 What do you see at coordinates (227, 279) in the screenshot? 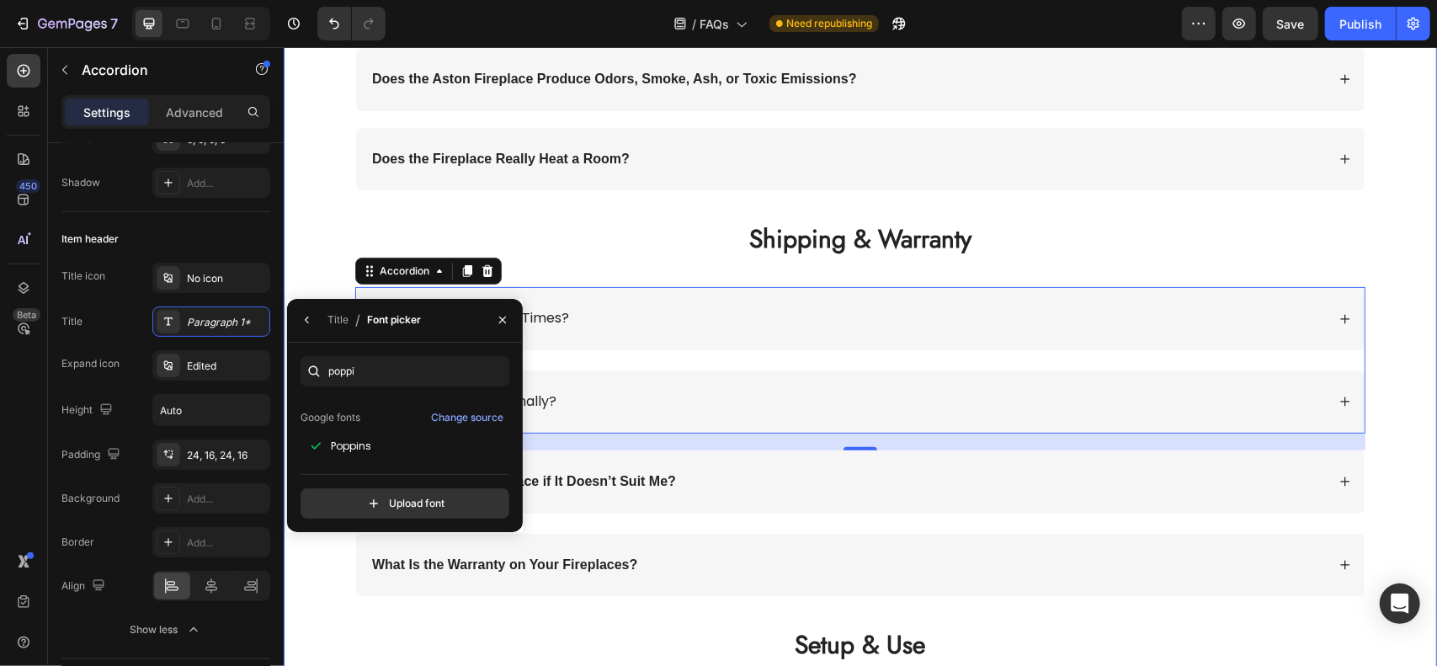
I see `div: No icon` at bounding box center [227, 279].